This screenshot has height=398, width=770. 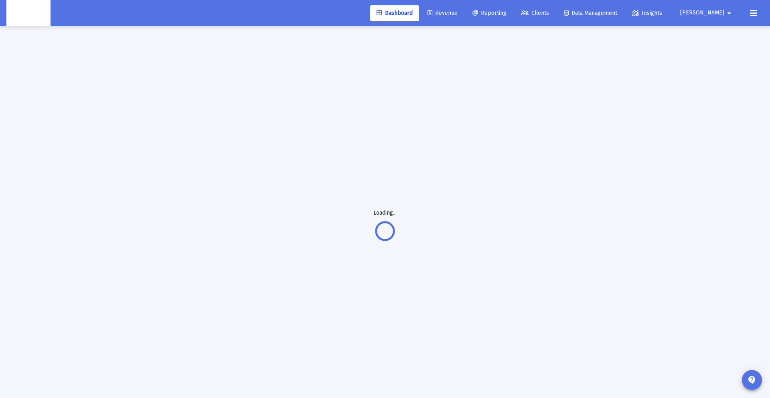 What do you see at coordinates (590, 13) in the screenshot?
I see `span: Data Management` at bounding box center [590, 13].